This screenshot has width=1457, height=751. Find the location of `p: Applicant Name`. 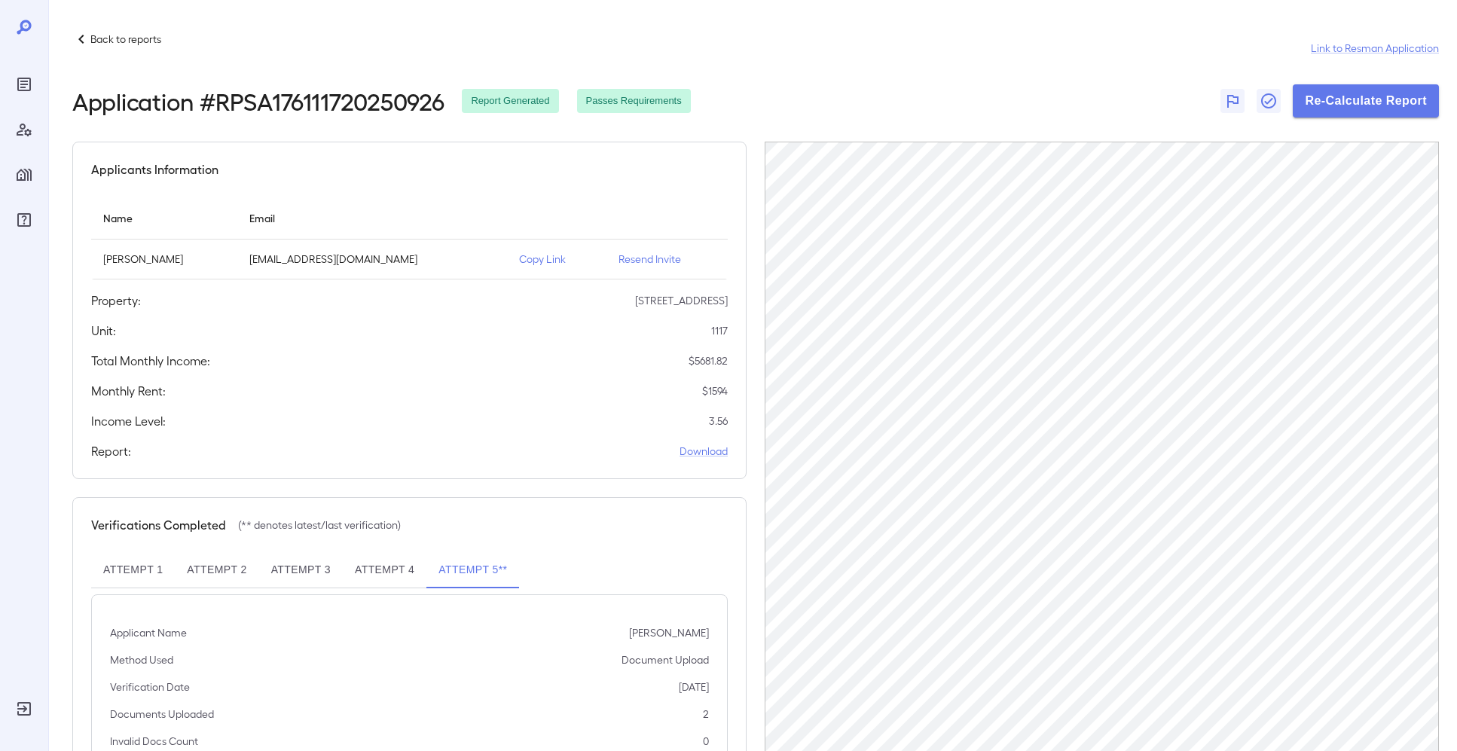

p: Applicant Name is located at coordinates (148, 633).